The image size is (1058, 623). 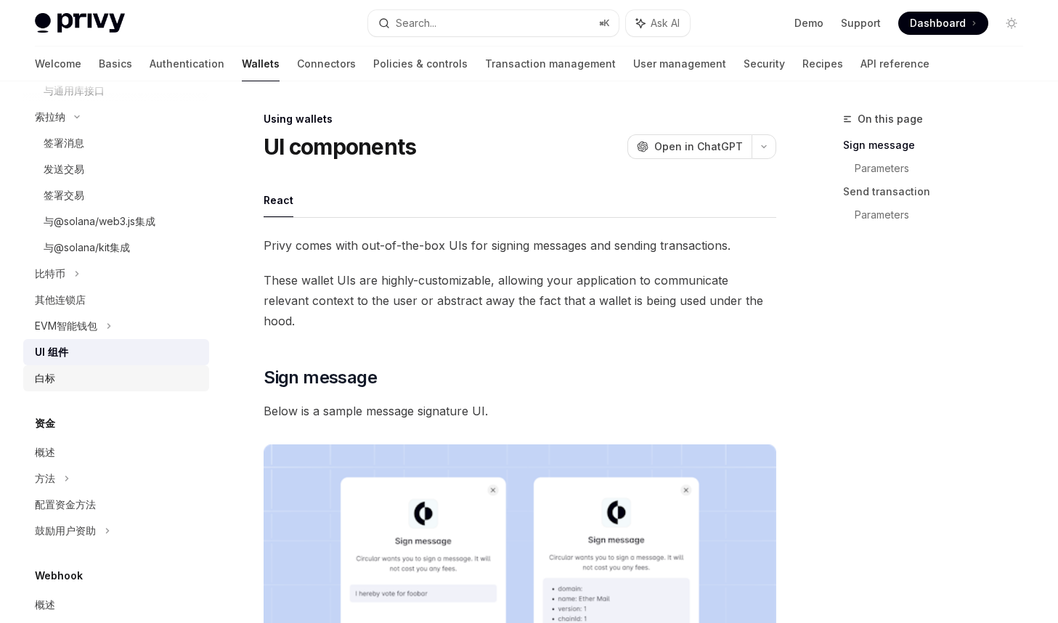 I want to click on img: light logo, so click(x=80, y=23).